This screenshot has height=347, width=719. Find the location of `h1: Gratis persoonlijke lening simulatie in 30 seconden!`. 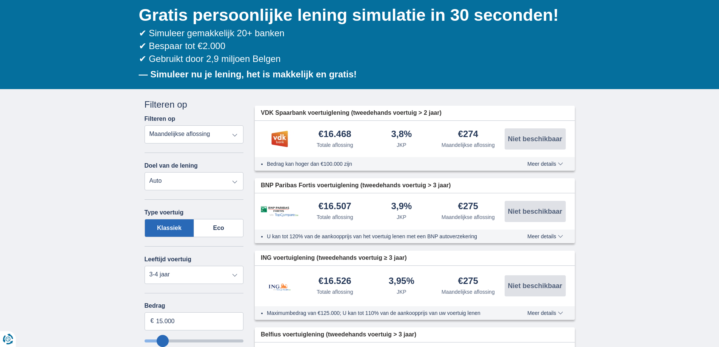

h1: Gratis persoonlijke lening simulatie in 30 seconden! is located at coordinates (356, 15).